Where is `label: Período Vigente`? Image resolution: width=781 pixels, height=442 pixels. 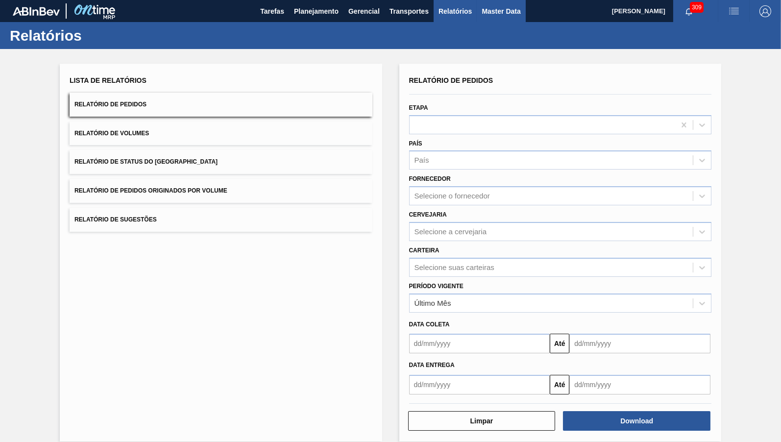
label: Período Vigente is located at coordinates (436, 286).